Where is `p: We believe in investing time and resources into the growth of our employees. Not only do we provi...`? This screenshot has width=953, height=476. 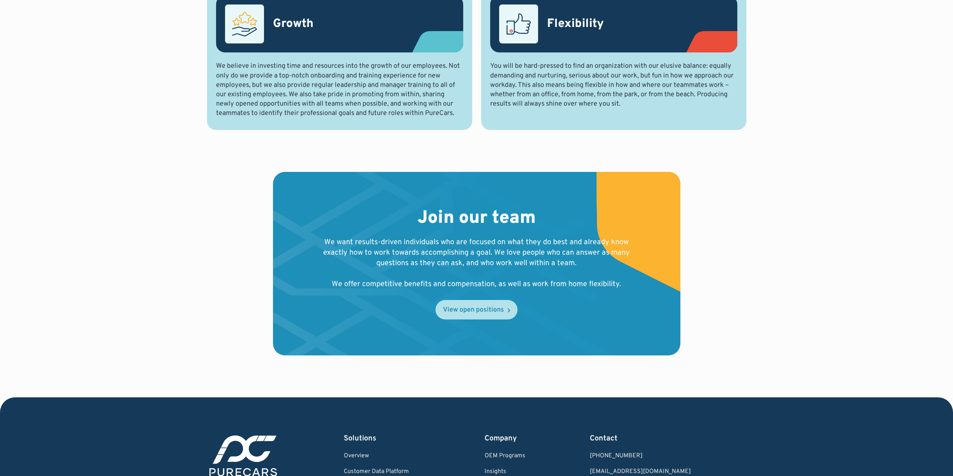
p: We believe in investing time and resources into the growth of our employees. Not only do we provi... is located at coordinates (340, 89).